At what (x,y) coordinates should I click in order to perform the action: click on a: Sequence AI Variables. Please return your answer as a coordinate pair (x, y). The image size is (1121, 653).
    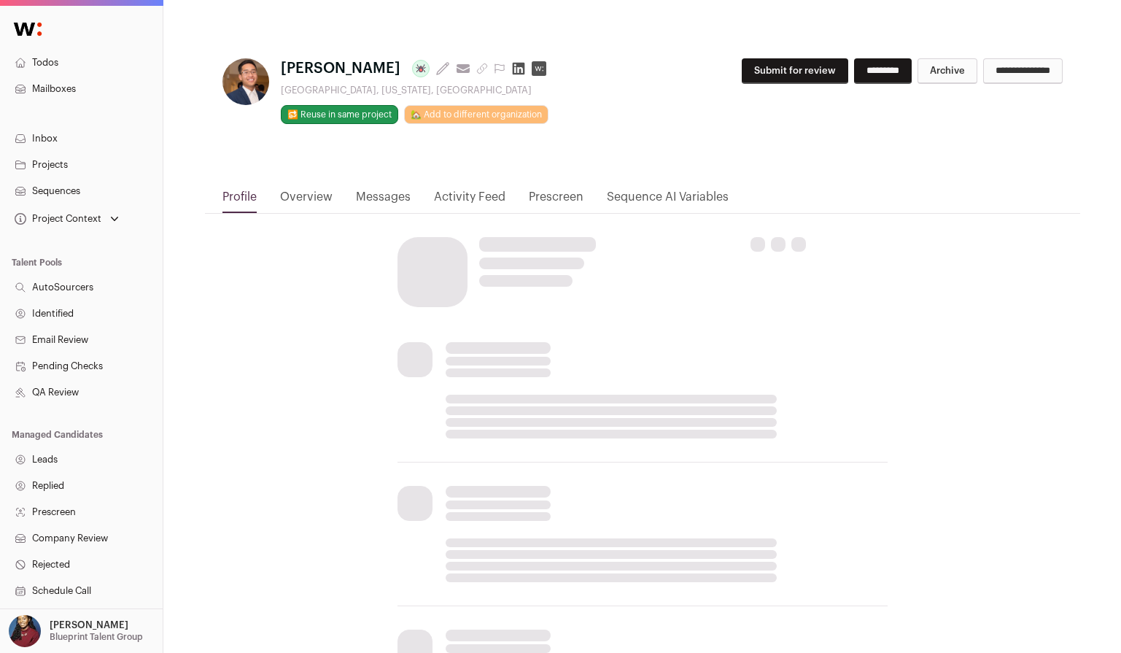
    Looking at the image, I should click on (667, 201).